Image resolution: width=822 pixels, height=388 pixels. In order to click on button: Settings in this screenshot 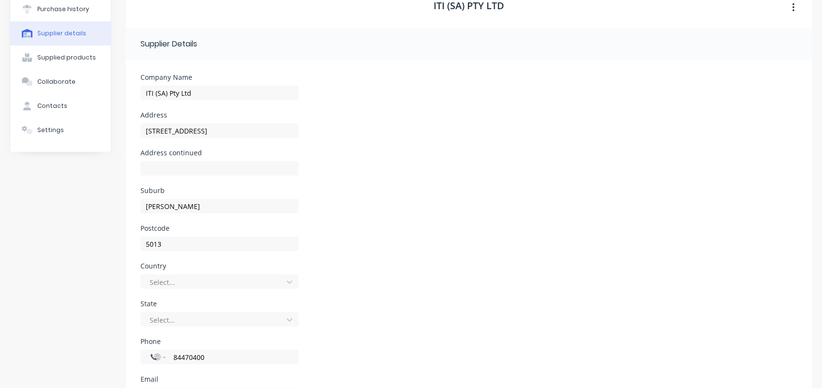, I will do `click(61, 130)`.